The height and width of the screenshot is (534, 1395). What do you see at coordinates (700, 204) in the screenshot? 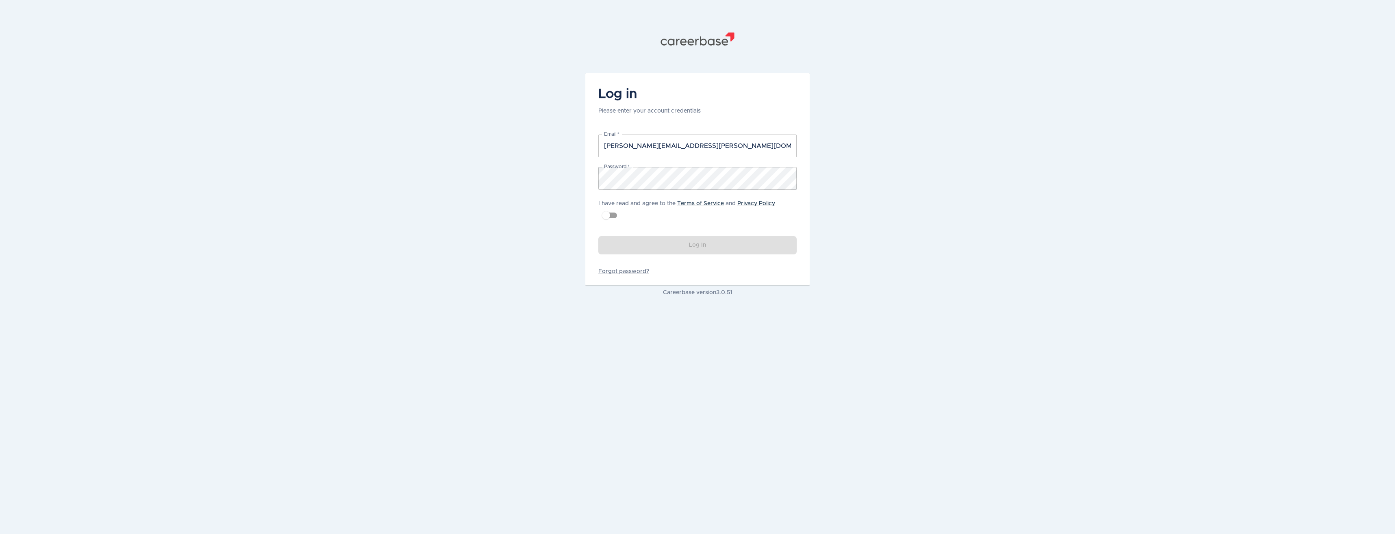
I see `a: Terms of Service` at bounding box center [700, 204].